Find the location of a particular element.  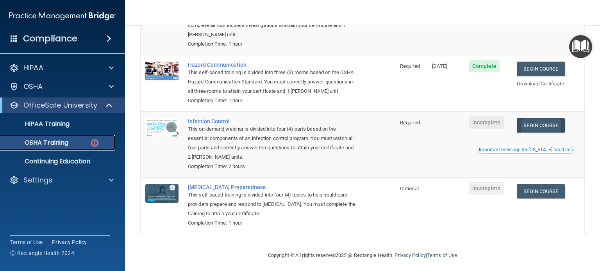

a: Settings is located at coordinates (61, 180).